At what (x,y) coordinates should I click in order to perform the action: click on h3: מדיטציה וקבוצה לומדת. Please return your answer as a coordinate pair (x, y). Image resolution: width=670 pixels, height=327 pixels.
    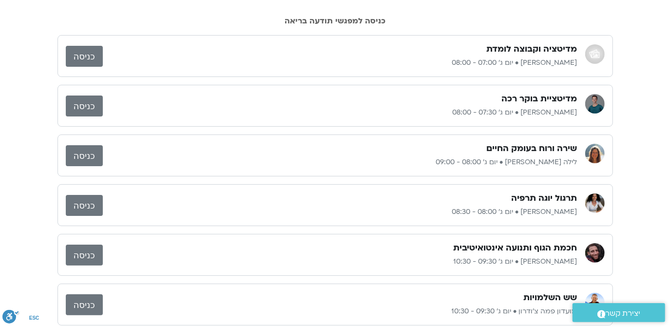
    Looking at the image, I should click on (532, 49).